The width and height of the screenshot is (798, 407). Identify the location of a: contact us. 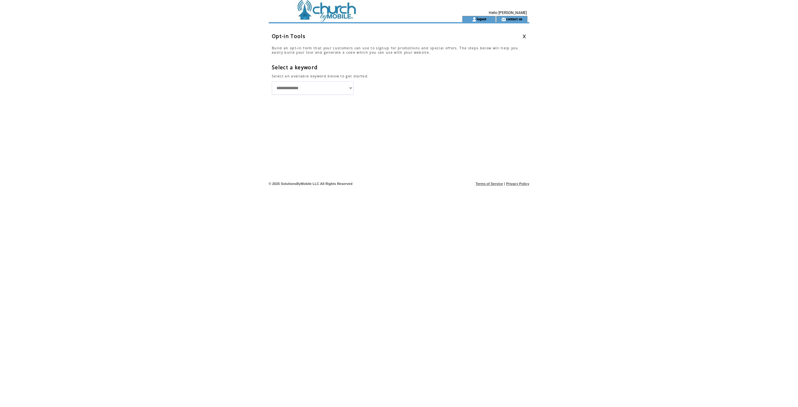
(514, 19).